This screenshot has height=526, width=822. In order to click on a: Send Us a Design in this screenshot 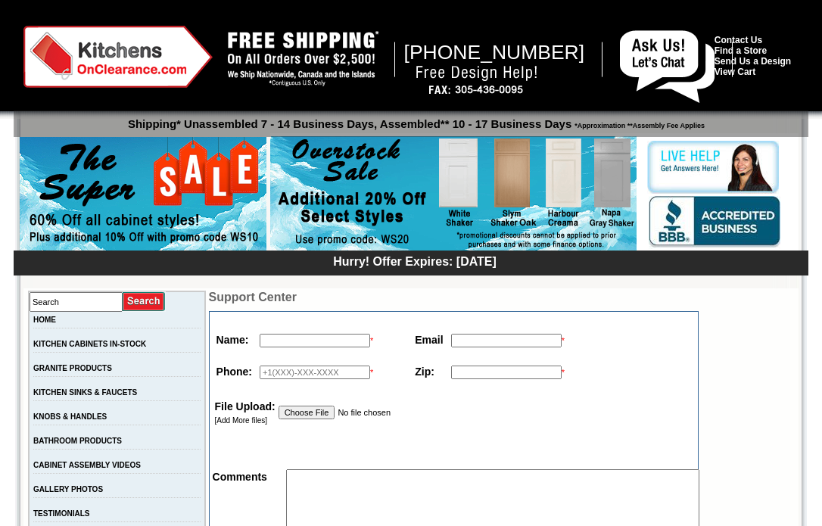, I will do `click(752, 61)`.